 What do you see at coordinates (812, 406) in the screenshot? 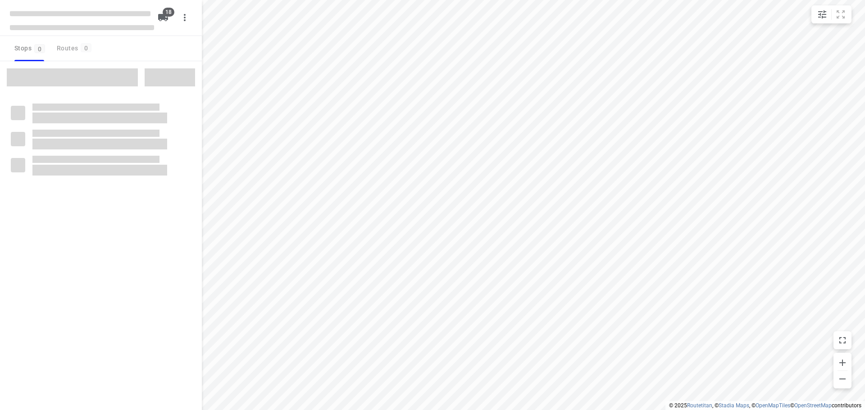
I see `a: OpenStreetMap` at bounding box center [812, 406].